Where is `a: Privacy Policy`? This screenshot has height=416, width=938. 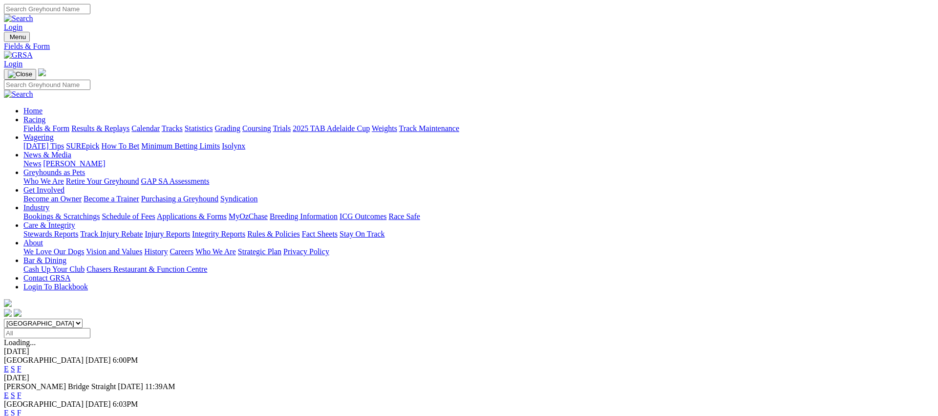
a: Privacy Policy is located at coordinates (306, 251).